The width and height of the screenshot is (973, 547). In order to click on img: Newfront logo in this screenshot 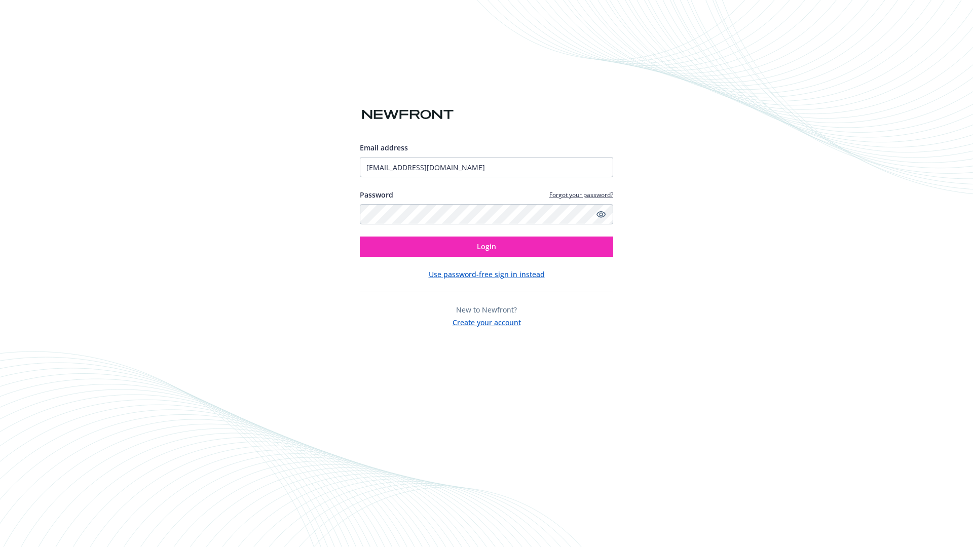, I will do `click(407, 115)`.